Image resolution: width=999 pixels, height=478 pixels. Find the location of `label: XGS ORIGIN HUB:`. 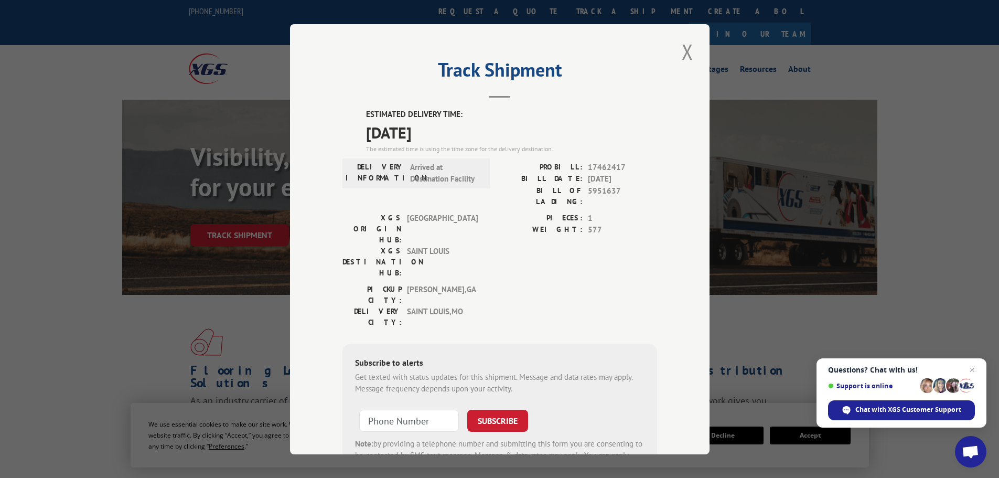

label: XGS ORIGIN HUB: is located at coordinates (372, 228).